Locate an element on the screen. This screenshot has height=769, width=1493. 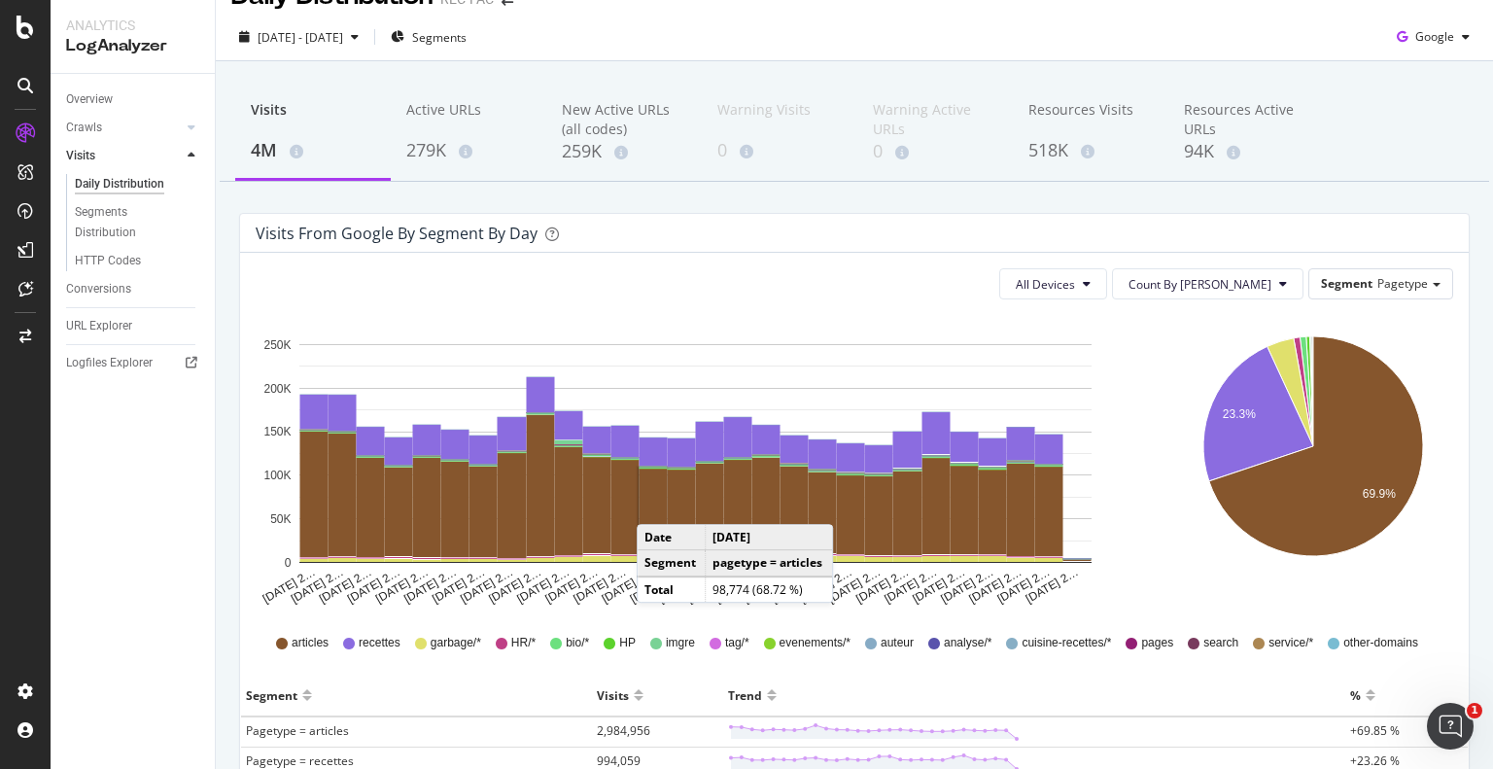
span: All Devices is located at coordinates (1045, 284).